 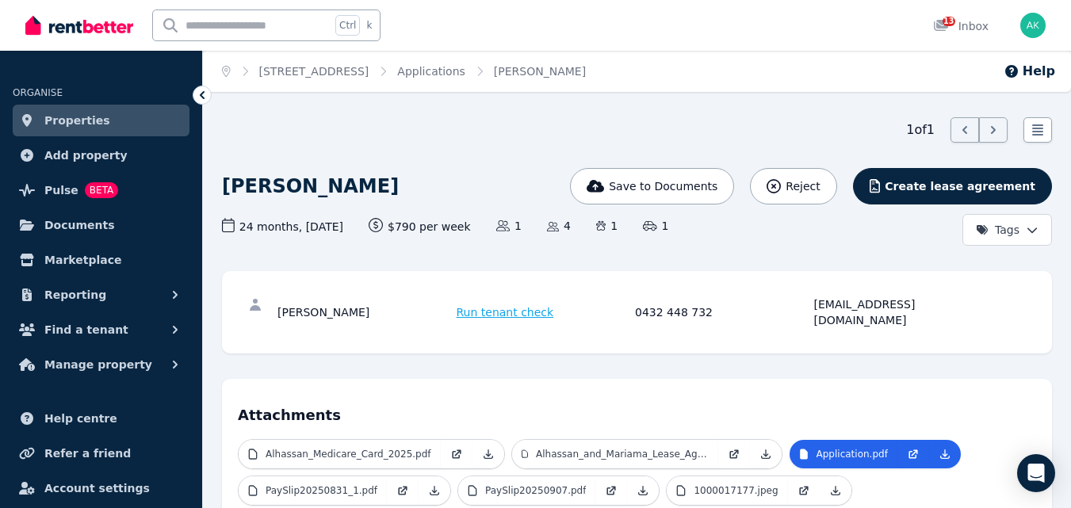 I want to click on span: Save to Documents, so click(x=663, y=186).